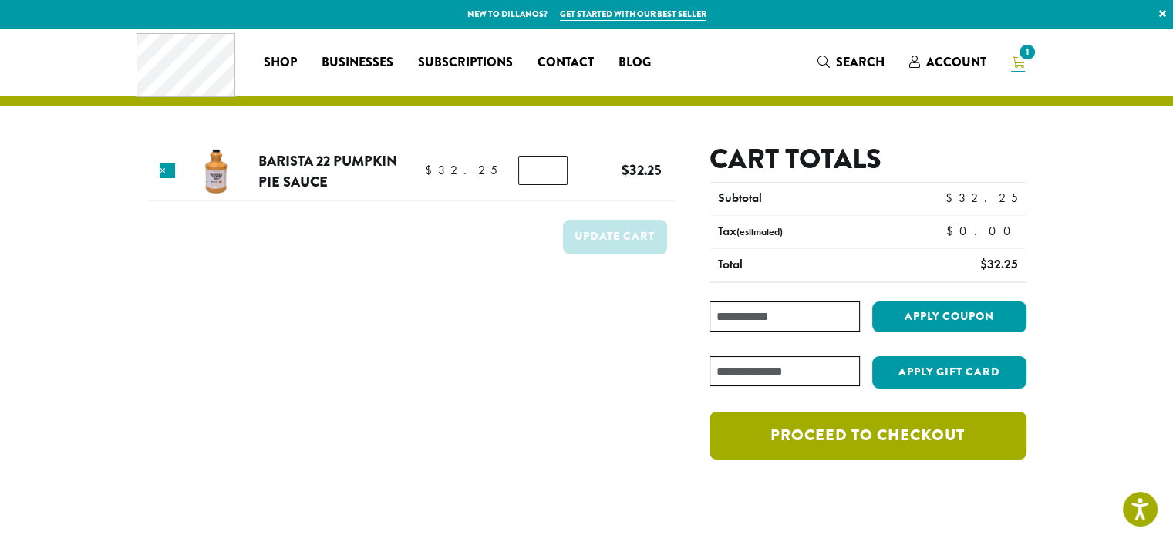  What do you see at coordinates (760, 231) in the screenshot?
I see `small: (estimated)` at bounding box center [760, 231].